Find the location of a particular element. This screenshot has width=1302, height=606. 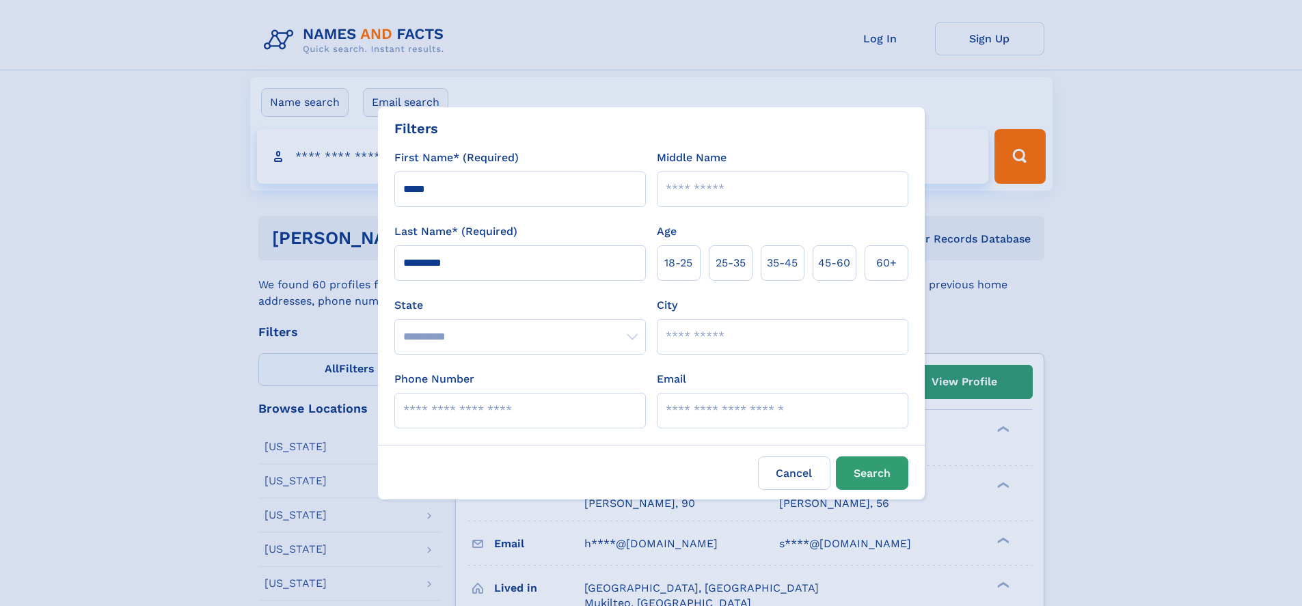

label: Last Name* (Required) is located at coordinates (456, 232).